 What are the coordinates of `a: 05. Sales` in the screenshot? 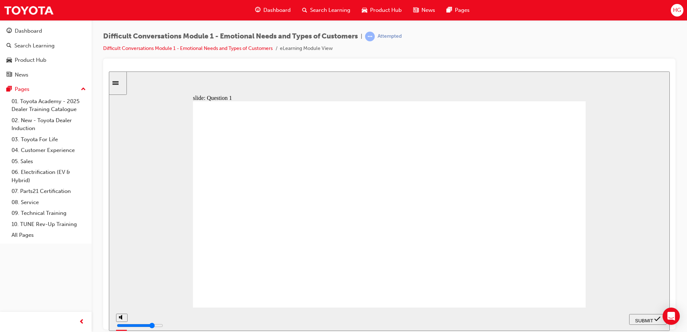 It's located at (49, 161).